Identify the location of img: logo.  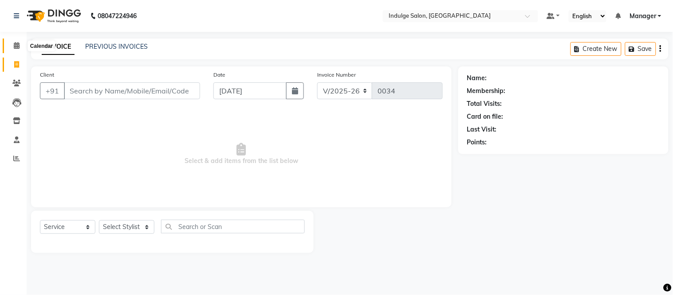
(53, 16).